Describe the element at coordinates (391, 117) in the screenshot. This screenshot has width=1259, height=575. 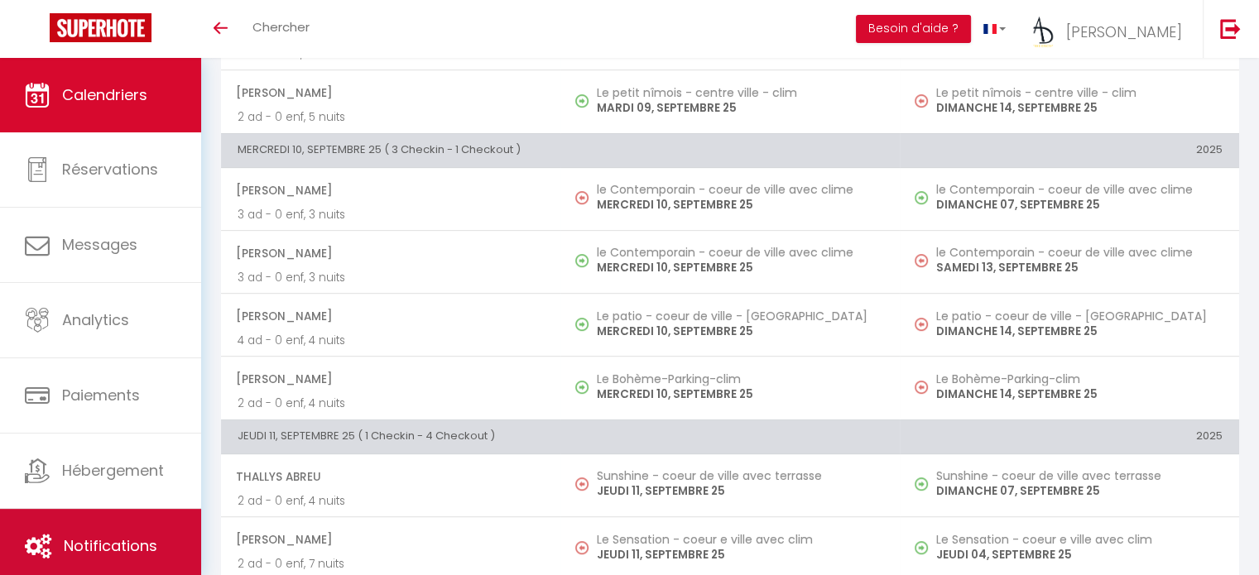
I see `p: 2 ad - 0 enf, 5 nuits` at that location.